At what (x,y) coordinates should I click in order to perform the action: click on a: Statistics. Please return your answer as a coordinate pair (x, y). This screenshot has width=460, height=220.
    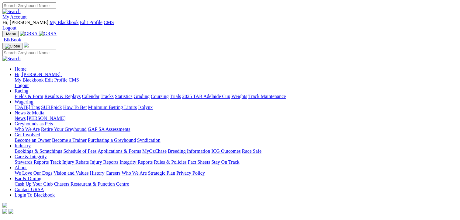
    Looking at the image, I should click on (124, 96).